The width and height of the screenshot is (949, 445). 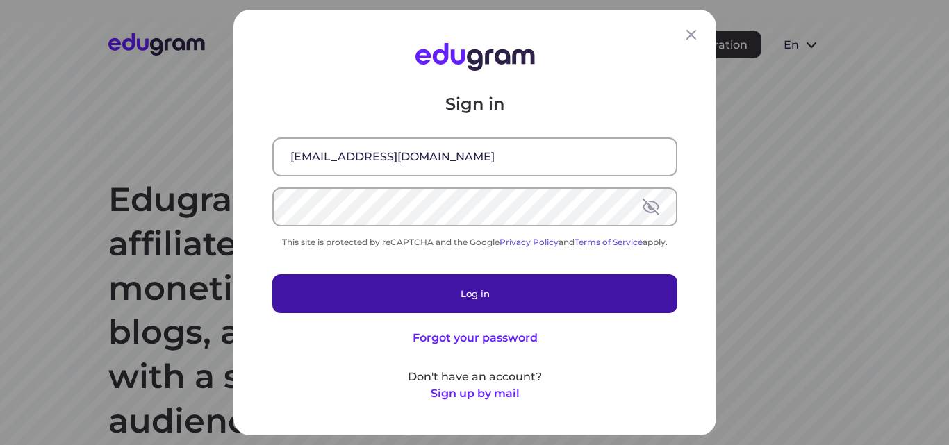 I want to click on button: Log in, so click(x=474, y=294).